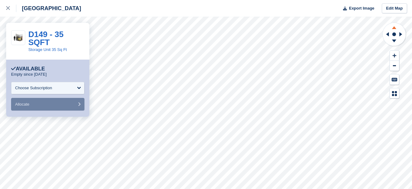 Image resolution: width=412 pixels, height=189 pixels. What do you see at coordinates (395, 93) in the screenshot?
I see `button: Map Legend` at bounding box center [395, 93].